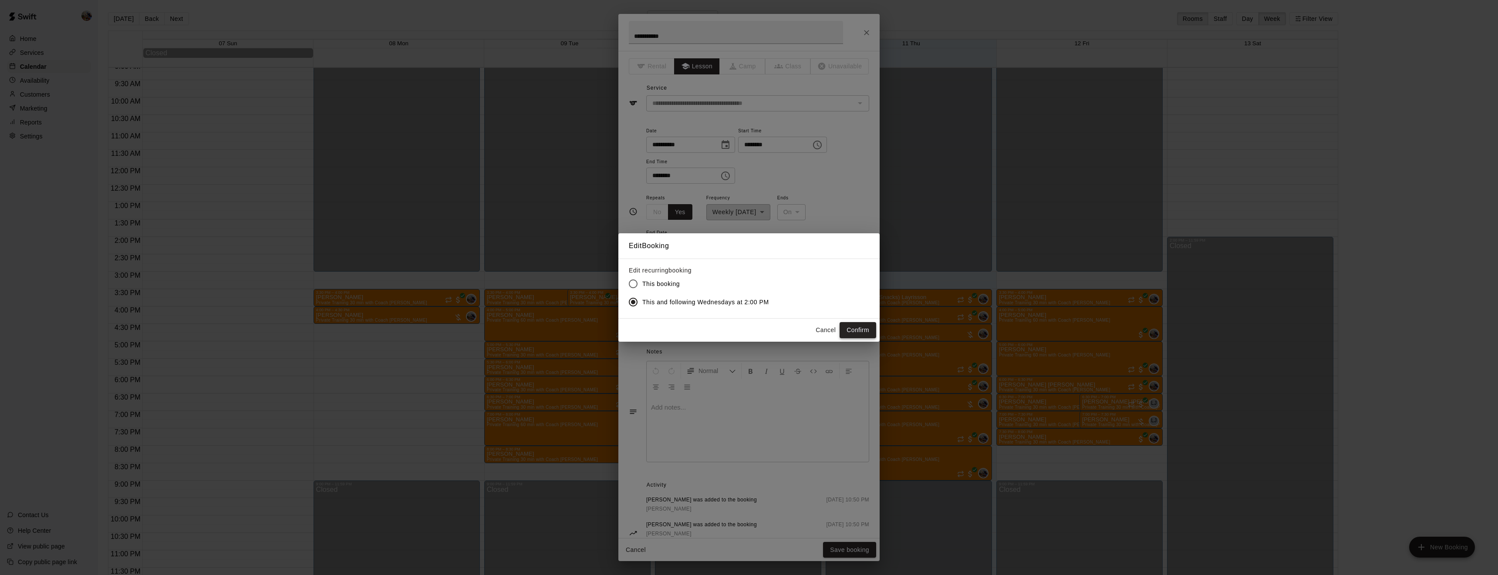  What do you see at coordinates (703, 270) in the screenshot?
I see `label: Edit recurring booking` at bounding box center [703, 270].